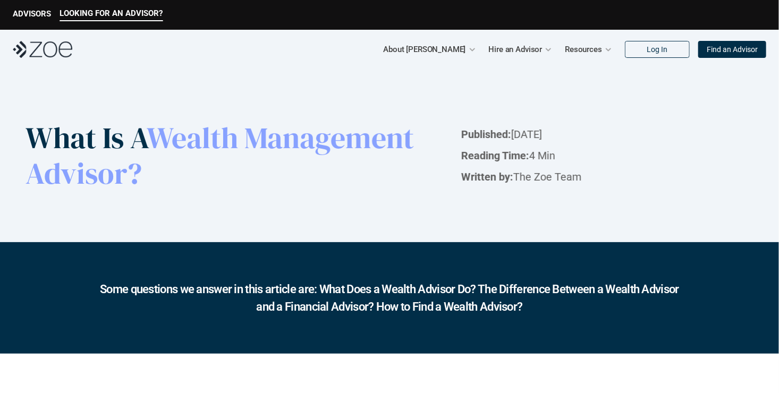 The image size is (779, 393). Describe the element at coordinates (486, 134) in the screenshot. I see `strong: Published:` at that location.